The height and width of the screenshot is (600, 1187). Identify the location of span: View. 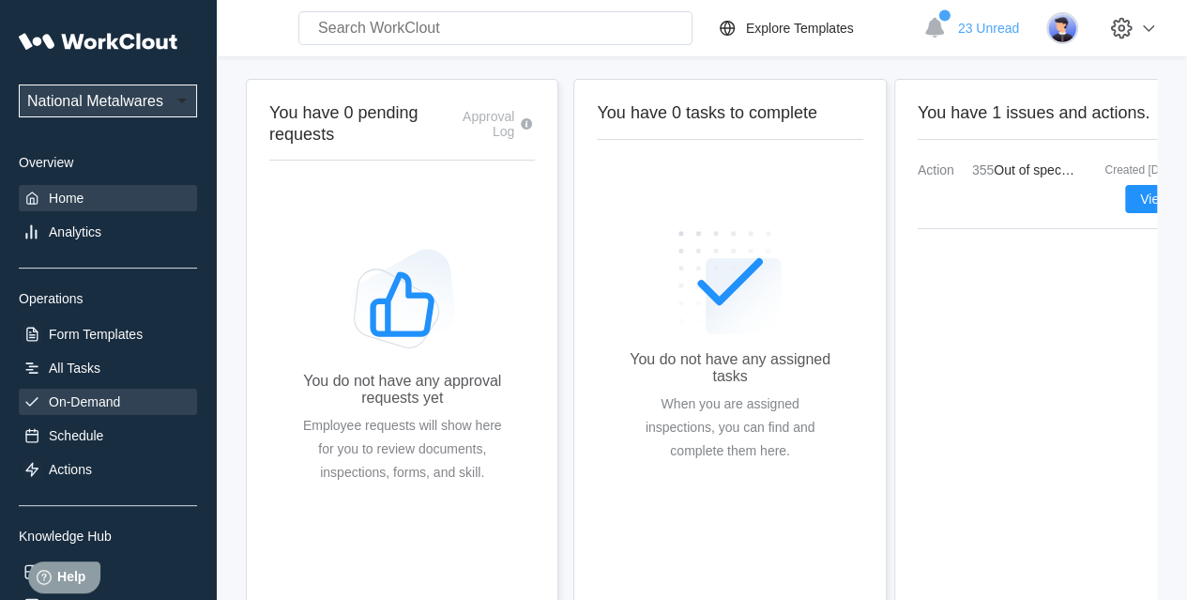
(1154, 199).